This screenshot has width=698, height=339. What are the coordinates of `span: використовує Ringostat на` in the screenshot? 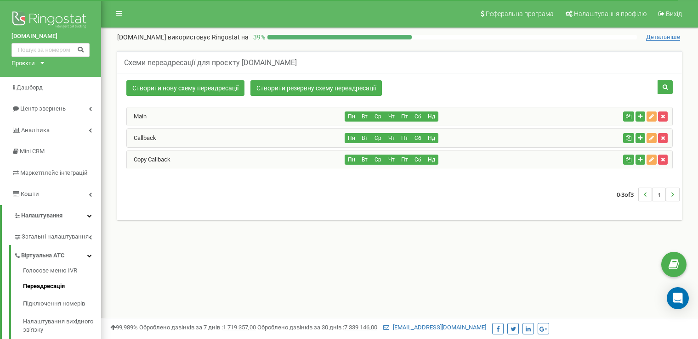 It's located at (208, 37).